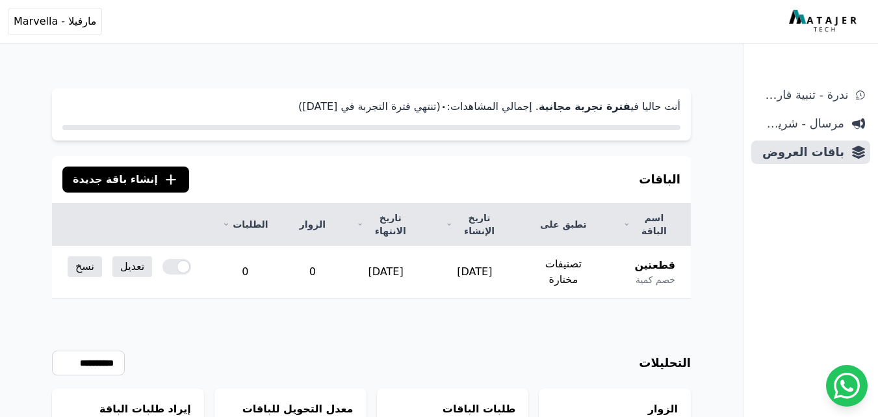 Image resolution: width=878 pixels, height=417 pixels. What do you see at coordinates (55, 21) in the screenshot?
I see `button: مارفيلا - Marvella` at bounding box center [55, 21].